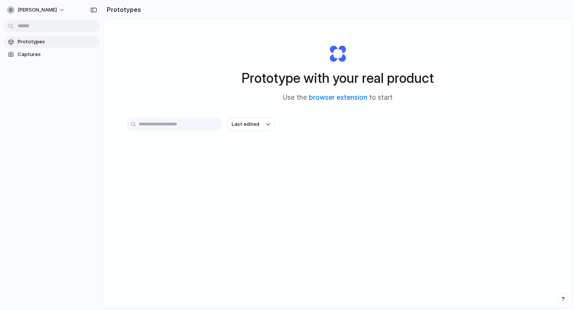 The width and height of the screenshot is (574, 310). I want to click on a: browser extension, so click(338, 98).